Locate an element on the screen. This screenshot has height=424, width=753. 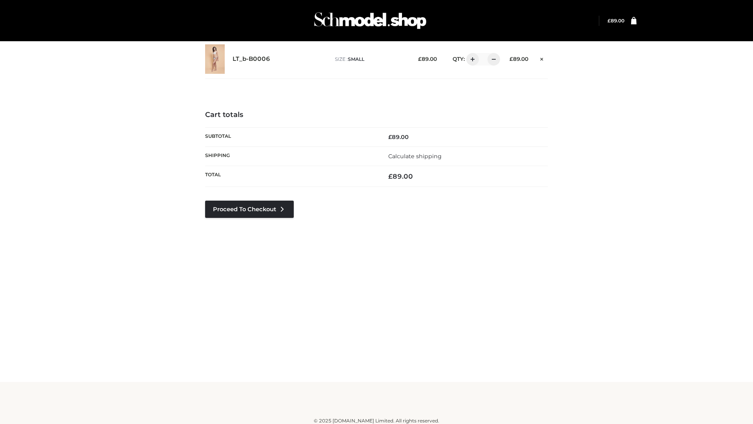
a: Proceed to Checkout is located at coordinates (250, 209).